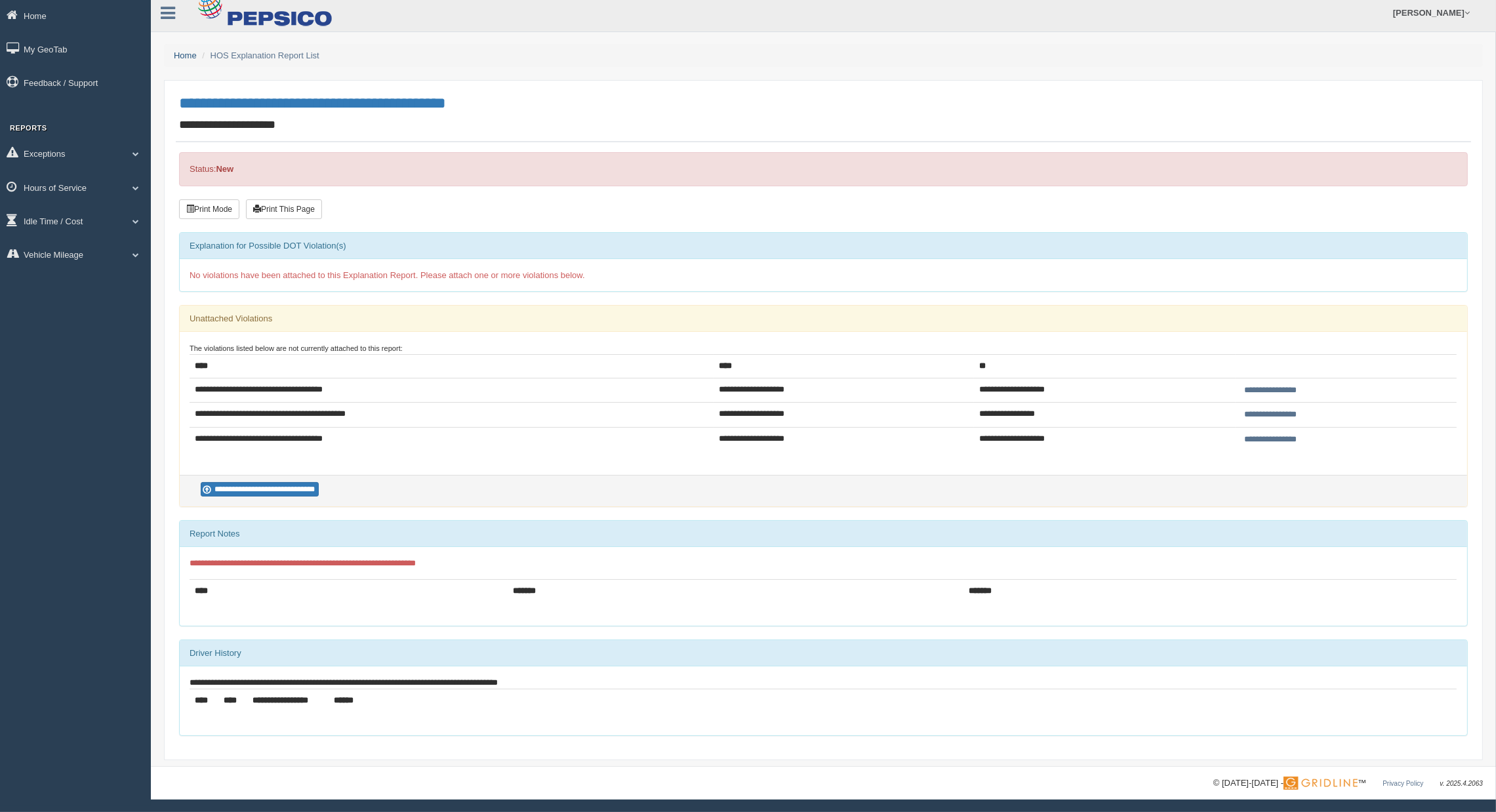  What do you see at coordinates (209, 209) in the screenshot?
I see `button: Print Mode` at bounding box center [209, 209].